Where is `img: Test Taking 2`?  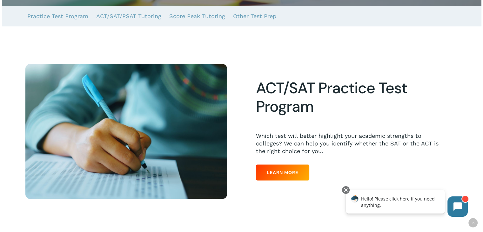
img: Test Taking 2 is located at coordinates (126, 131).